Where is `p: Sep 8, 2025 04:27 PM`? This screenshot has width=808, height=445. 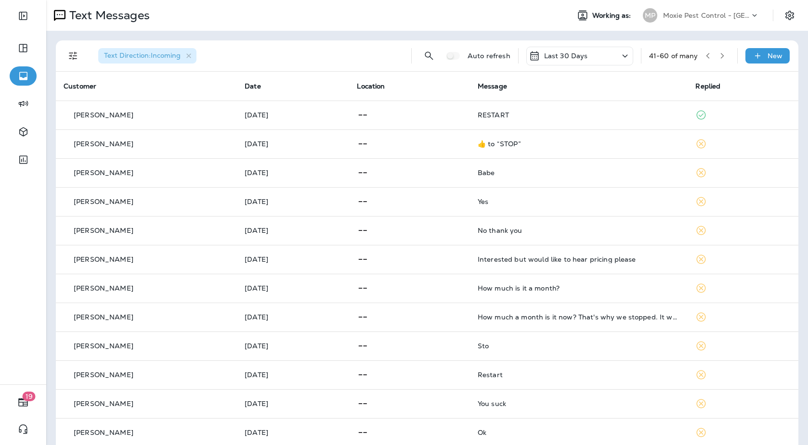
p: Sep 8, 2025 04:27 PM is located at coordinates (293, 404).